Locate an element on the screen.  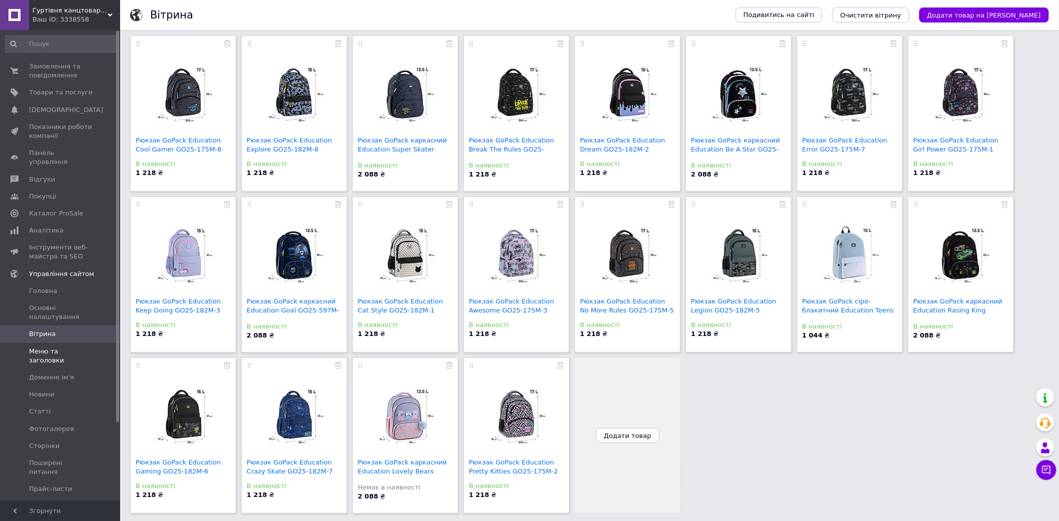
button: Очистити вітрину is located at coordinates (870, 15).